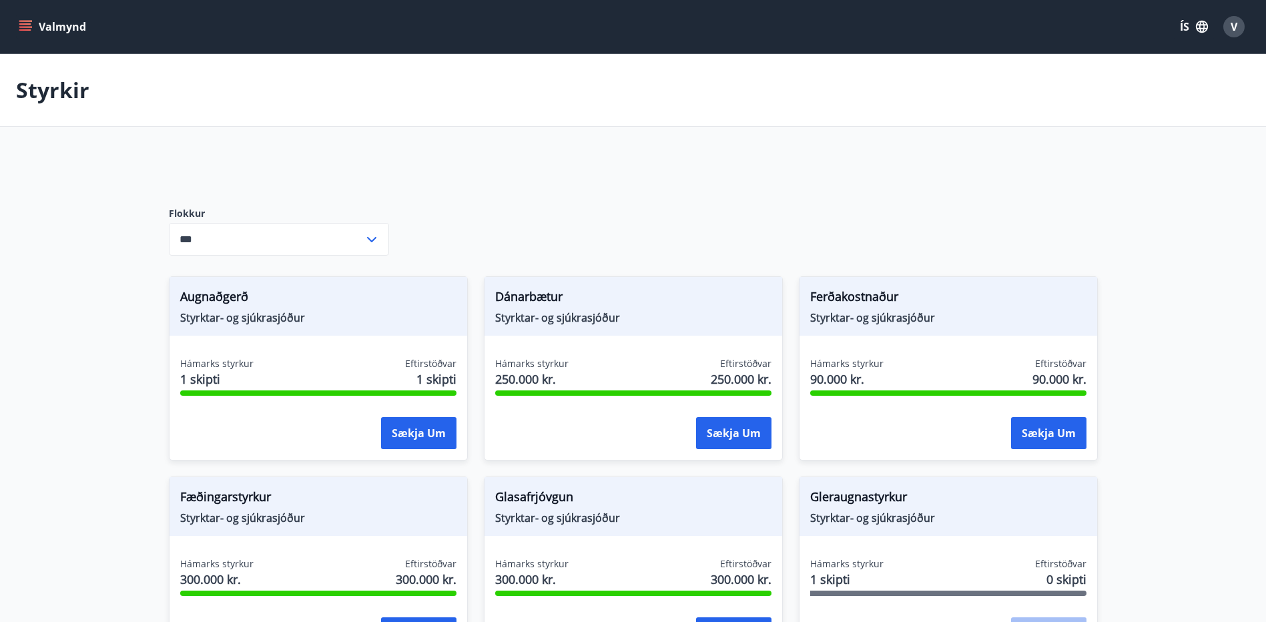 Image resolution: width=1266 pixels, height=622 pixels. What do you see at coordinates (949, 299) in the screenshot?
I see `span: Ferðakostnaður` at bounding box center [949, 299].